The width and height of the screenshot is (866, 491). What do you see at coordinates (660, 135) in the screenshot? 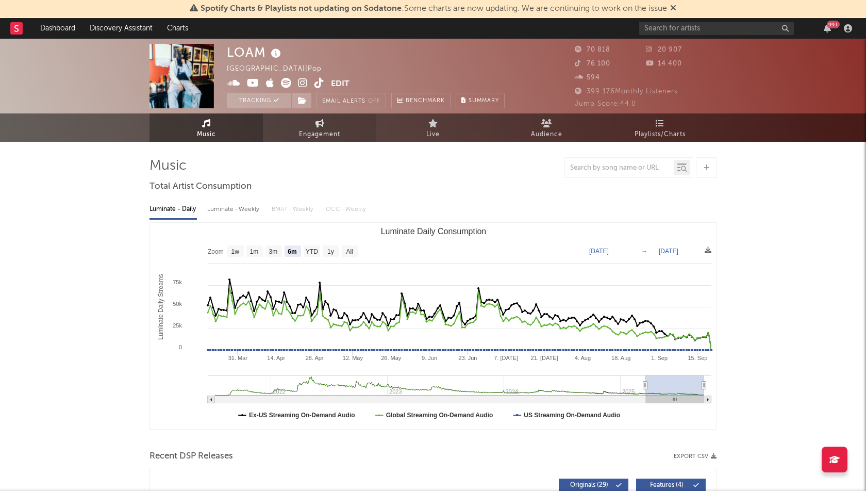
I see `span: Playlists/Charts` at bounding box center [660, 135].